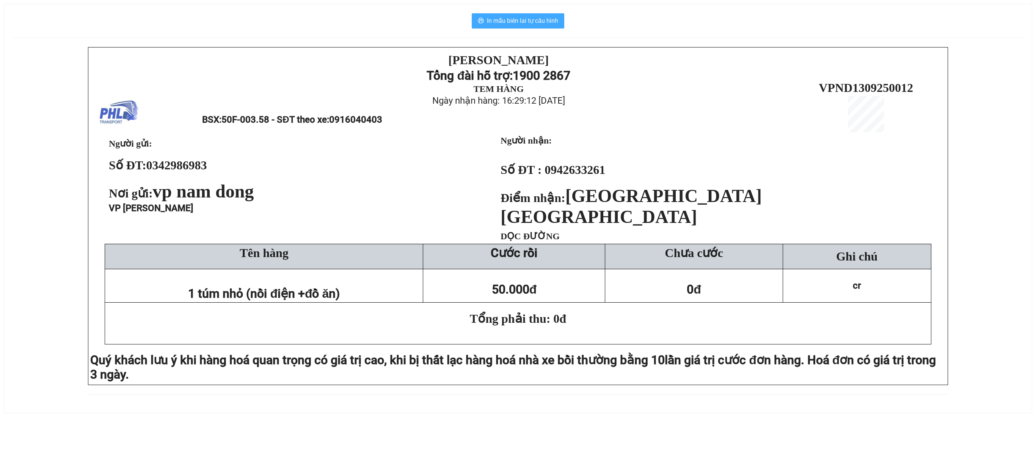 This screenshot has width=1036, height=461. I want to click on span: Chưa cước, so click(694, 253).